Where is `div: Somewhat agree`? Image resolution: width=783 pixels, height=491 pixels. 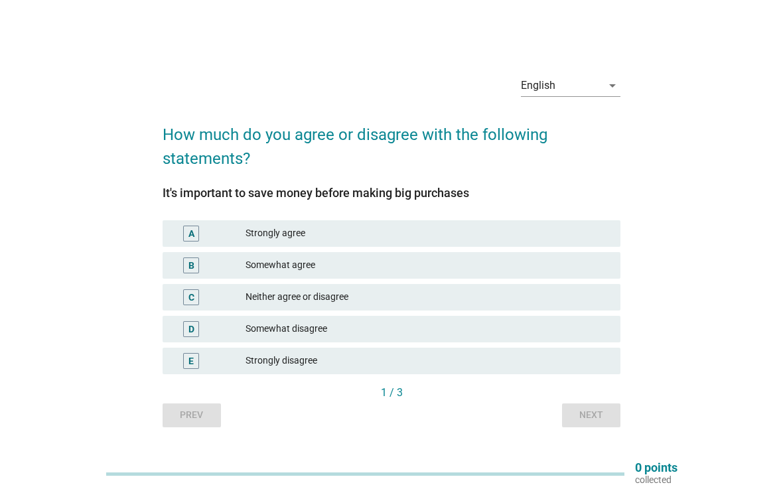
div: Somewhat agree is located at coordinates (427, 265).